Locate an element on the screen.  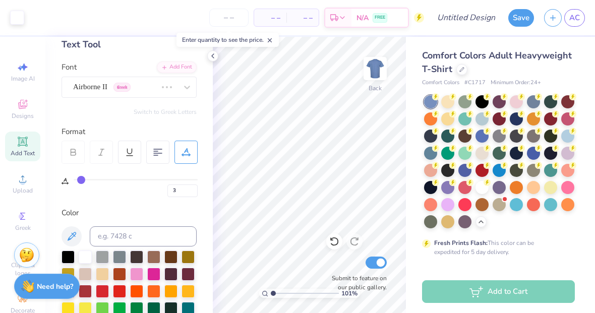
img: Back is located at coordinates (375, 69).